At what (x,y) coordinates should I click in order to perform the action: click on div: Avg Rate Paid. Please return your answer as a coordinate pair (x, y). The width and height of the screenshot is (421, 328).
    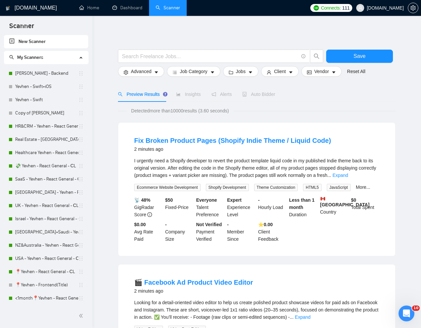
    Looking at the image, I should click on (148, 232).